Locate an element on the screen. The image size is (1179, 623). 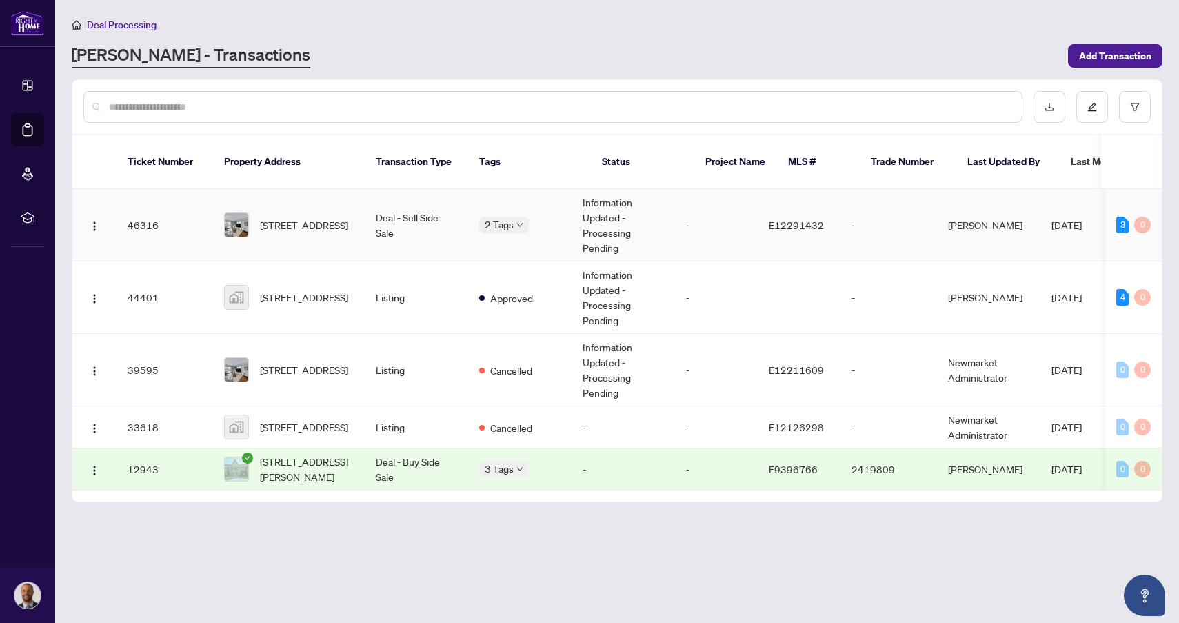
span: check-circle is located at coordinates (248, 458).